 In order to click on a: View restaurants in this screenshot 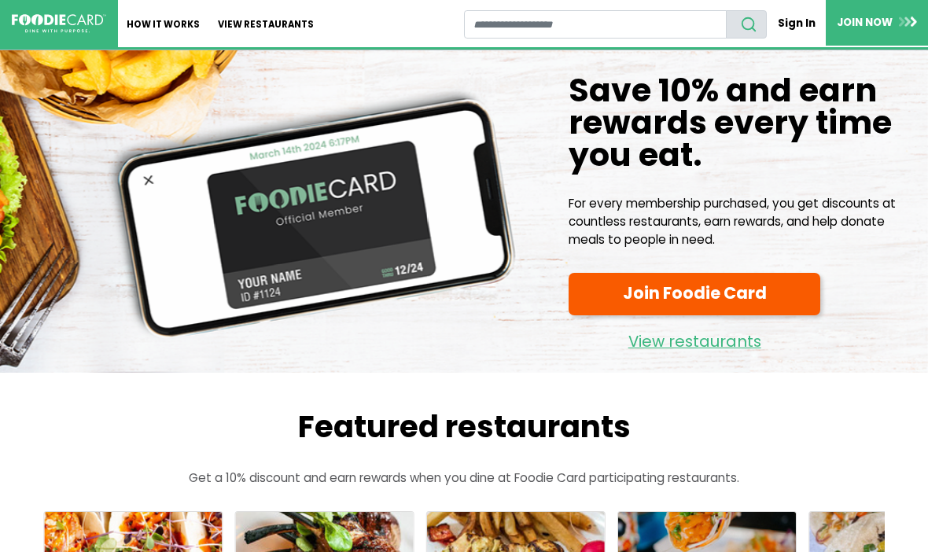, I will do `click(694, 337)`.